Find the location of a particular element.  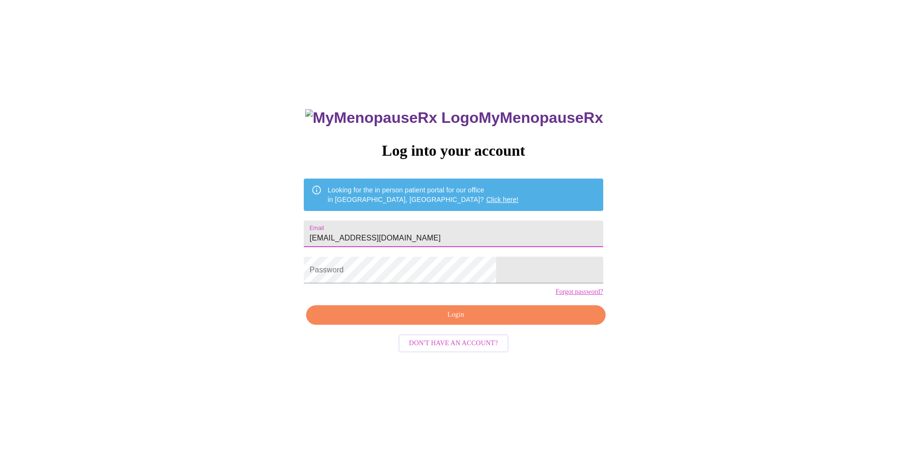

button: Don't have an account? is located at coordinates (453, 343).